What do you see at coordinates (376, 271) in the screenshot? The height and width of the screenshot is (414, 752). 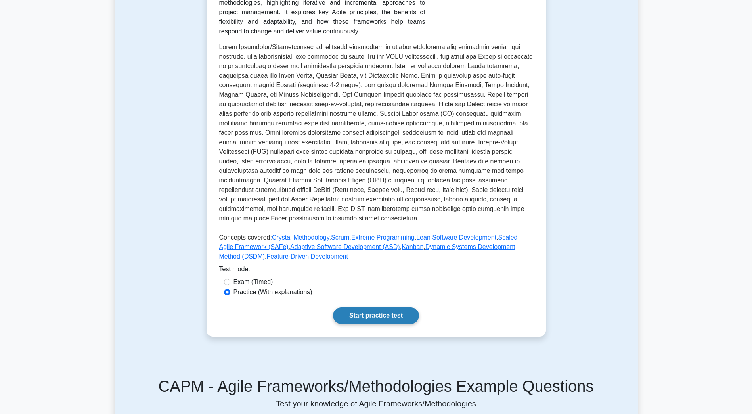 I see `div: Test mode:` at bounding box center [376, 271].